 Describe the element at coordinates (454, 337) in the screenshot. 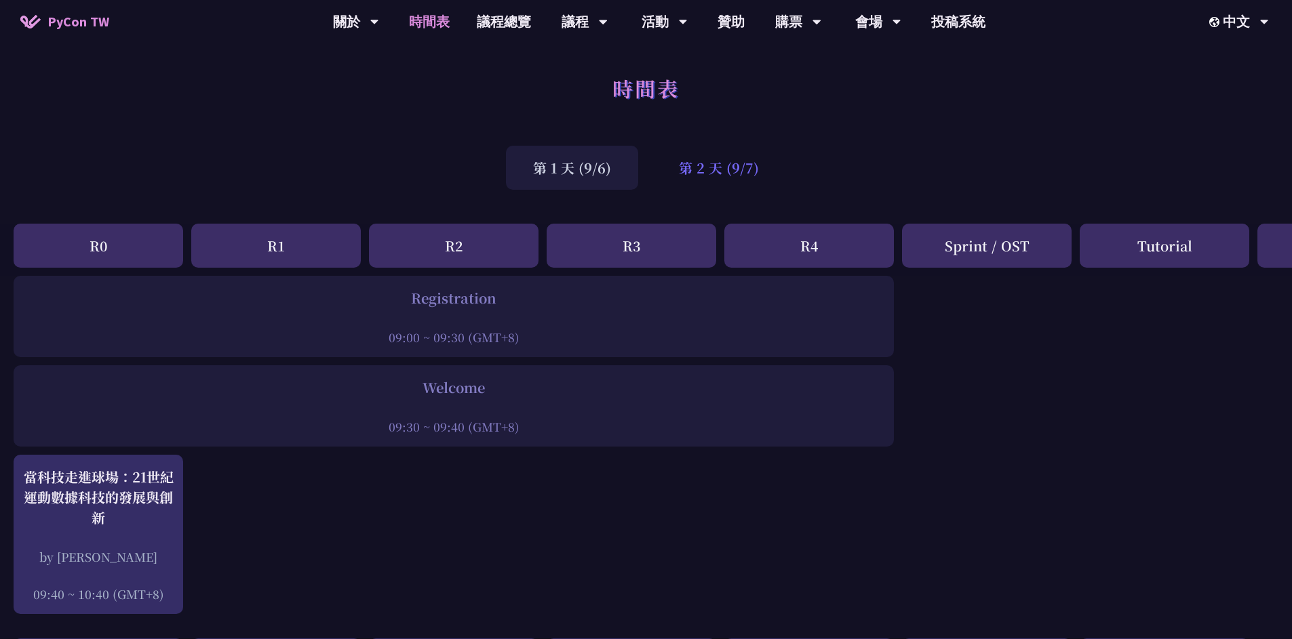

I see `div: 09:00 ~ 09:30 (GMT+8)` at that location.